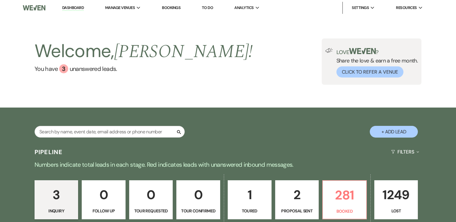 The height and width of the screenshot is (222, 456). Describe the element at coordinates (207, 8) in the screenshot. I see `a: To Do` at that location.